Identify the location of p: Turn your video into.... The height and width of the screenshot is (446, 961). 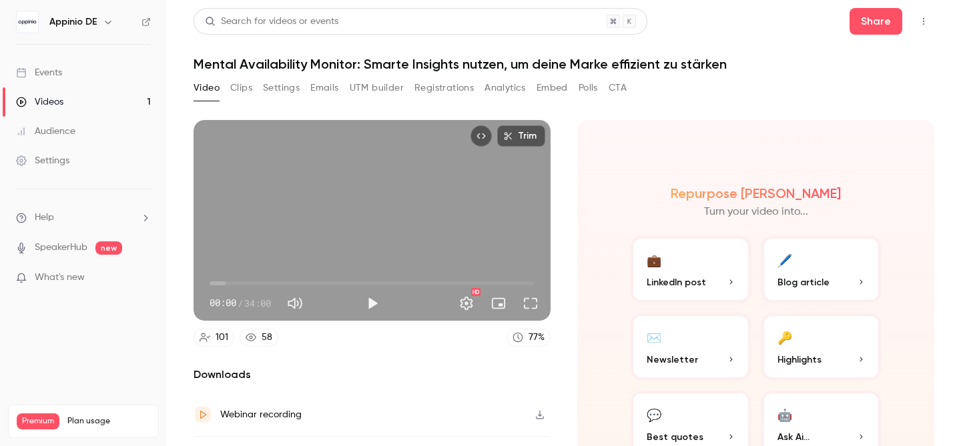
(756, 212).